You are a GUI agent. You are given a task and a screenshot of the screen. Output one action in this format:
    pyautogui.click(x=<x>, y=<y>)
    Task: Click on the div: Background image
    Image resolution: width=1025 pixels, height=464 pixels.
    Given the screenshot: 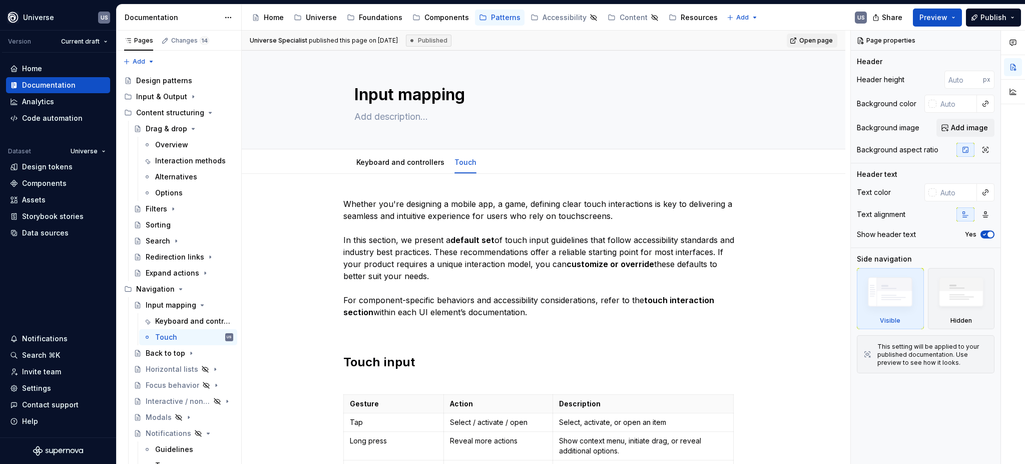 What is the action you would take?
    pyautogui.click(x=888, y=128)
    